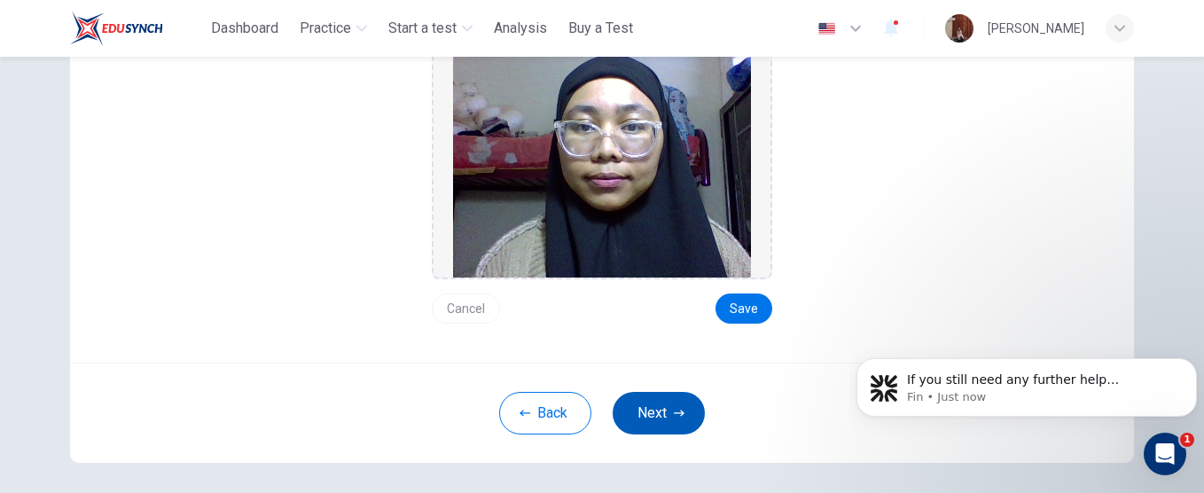  I want to click on img: preview screemshot, so click(602, 162).